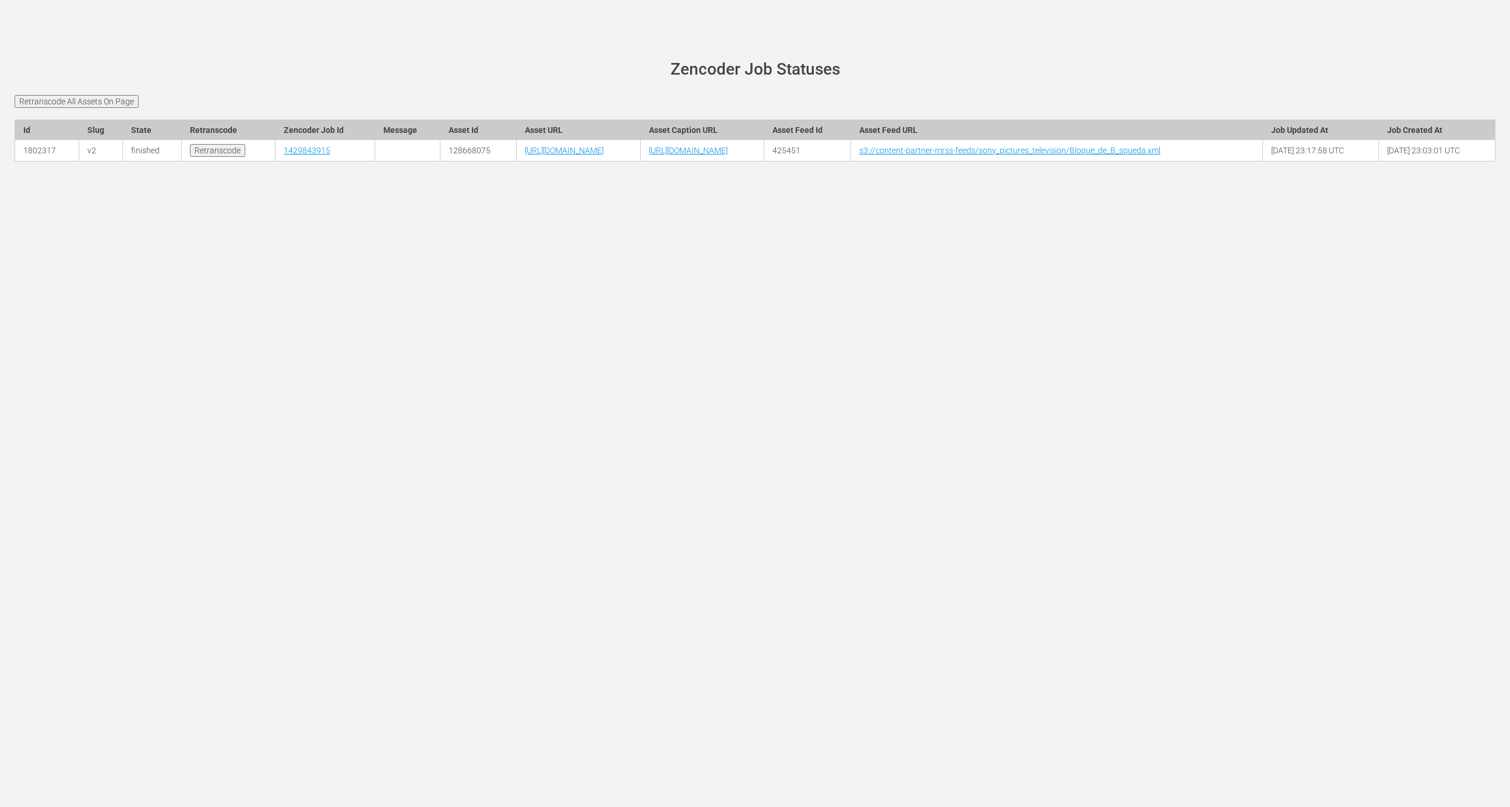 Image resolution: width=1510 pixels, height=807 pixels. What do you see at coordinates (152, 129) in the screenshot?
I see `th: State` at bounding box center [152, 129].